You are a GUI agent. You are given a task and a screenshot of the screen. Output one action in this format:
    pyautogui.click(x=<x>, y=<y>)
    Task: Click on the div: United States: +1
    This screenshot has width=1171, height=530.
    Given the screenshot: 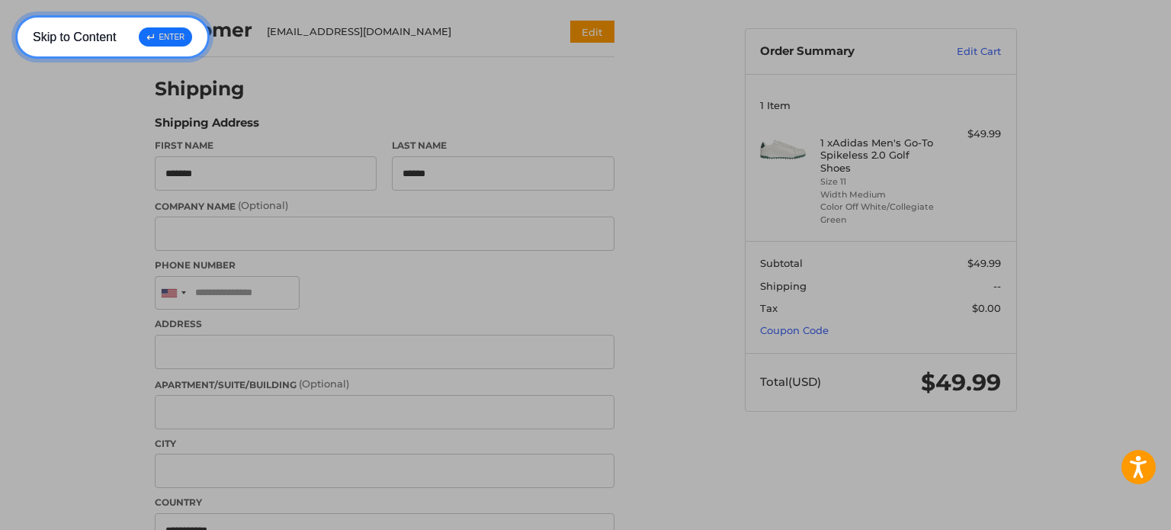 What is the action you would take?
    pyautogui.click(x=173, y=293)
    